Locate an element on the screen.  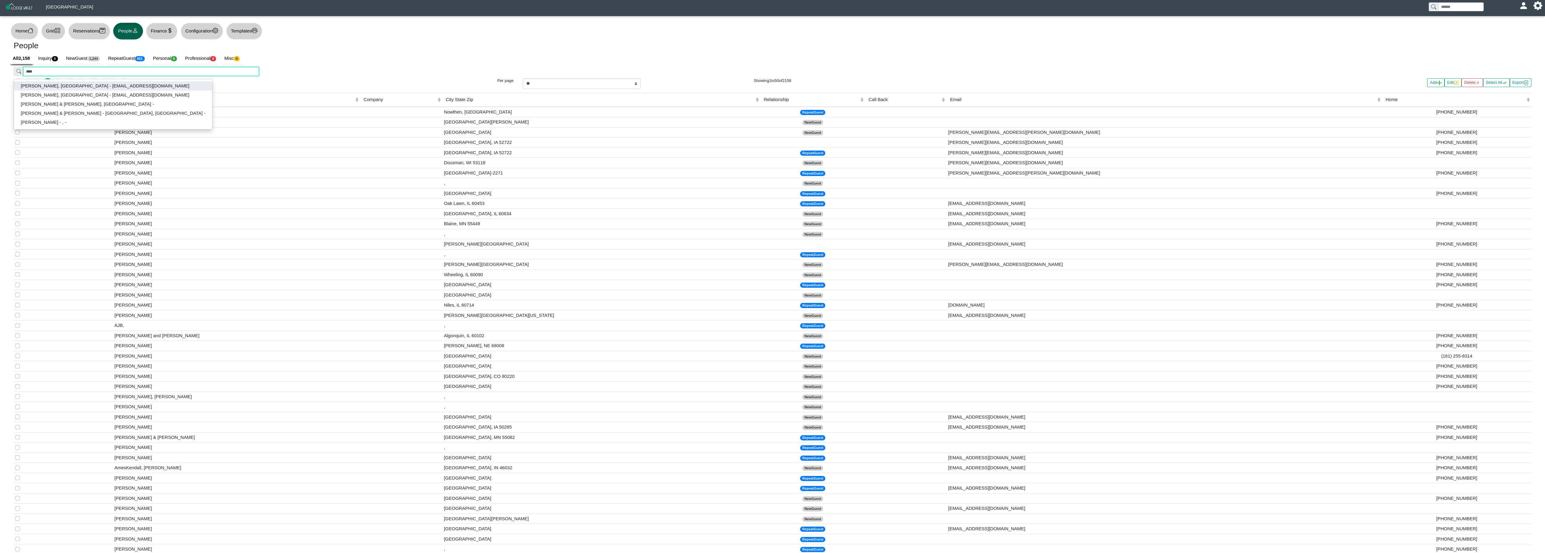
span: 851 is located at coordinates (140, 59).